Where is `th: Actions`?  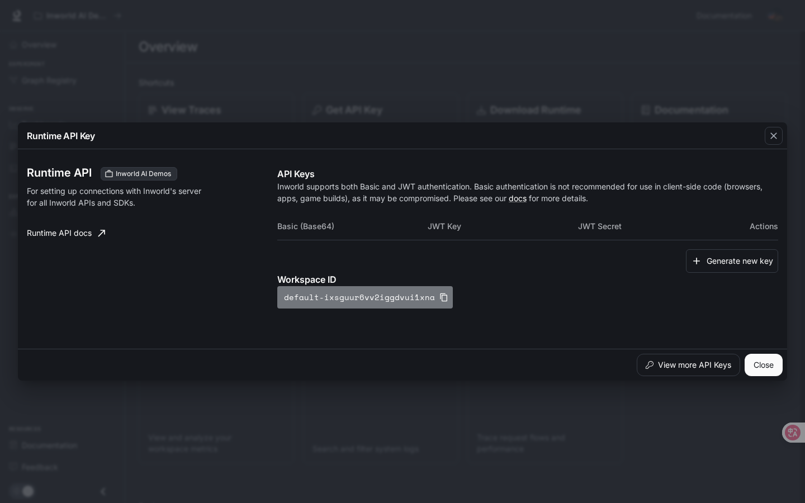 th: Actions is located at coordinates (753, 226).